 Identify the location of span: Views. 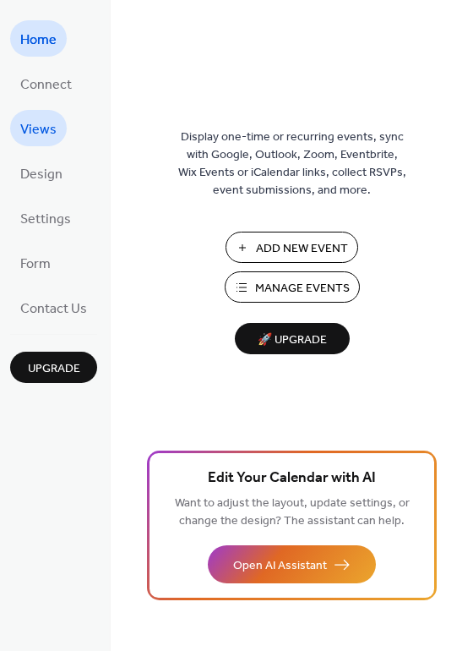
(38, 129).